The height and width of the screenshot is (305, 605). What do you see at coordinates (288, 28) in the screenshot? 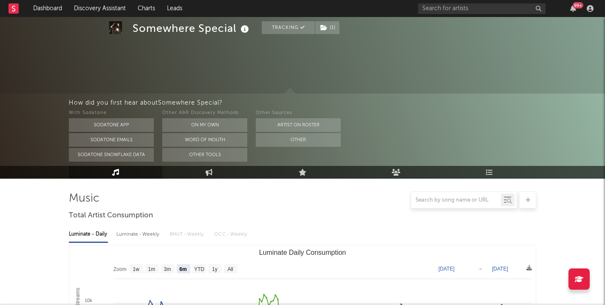
I see `button: Tracking` at bounding box center [288, 28].